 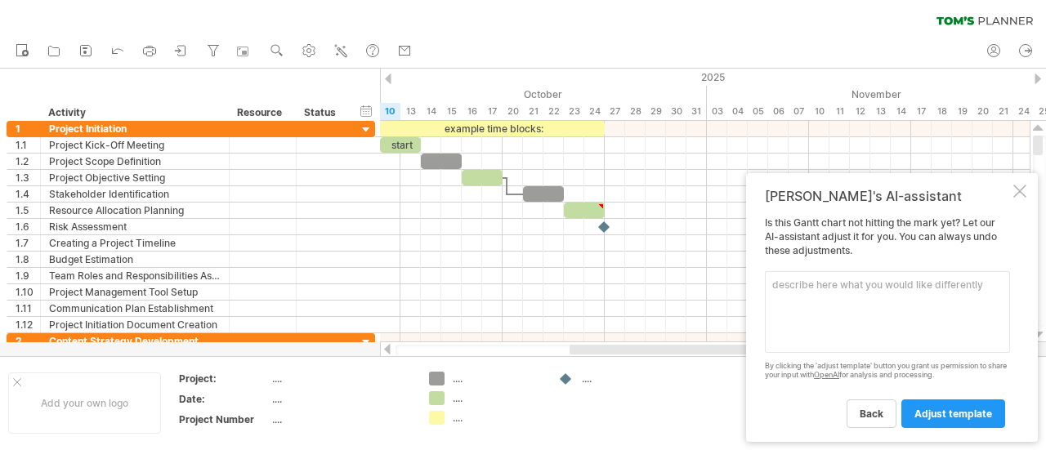 What do you see at coordinates (135, 275) in the screenshot?
I see `div: Team Roles and Responsibilities Assignment` at bounding box center [135, 275].